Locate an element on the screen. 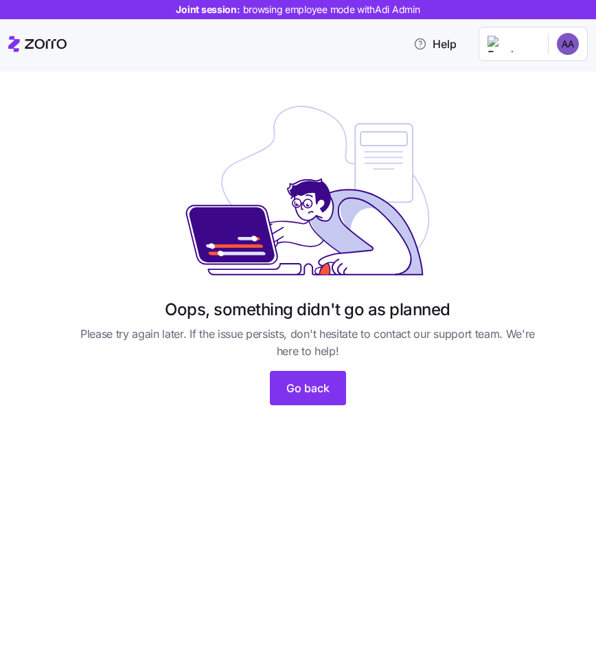  span: Go back is located at coordinates (308, 388).